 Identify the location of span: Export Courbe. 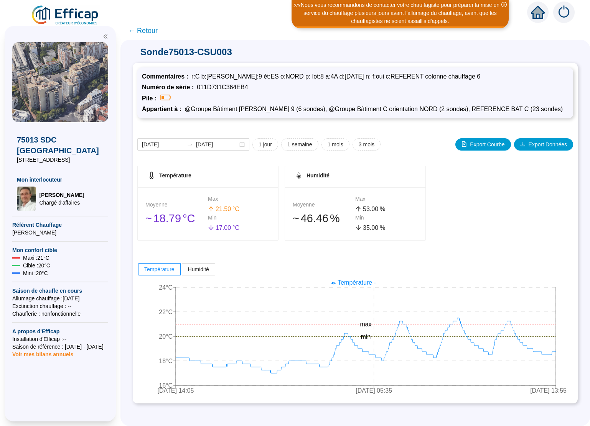
(487, 145).